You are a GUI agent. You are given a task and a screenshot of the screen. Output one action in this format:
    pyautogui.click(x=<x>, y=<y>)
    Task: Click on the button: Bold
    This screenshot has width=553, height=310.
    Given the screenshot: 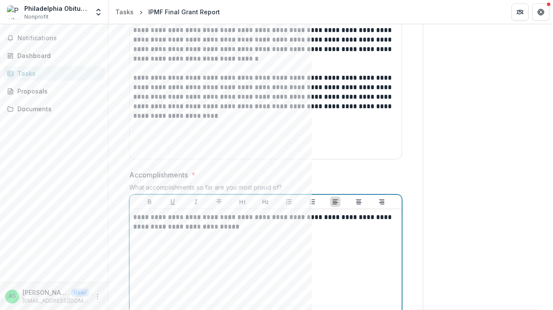 What is the action you would take?
    pyautogui.click(x=150, y=202)
    